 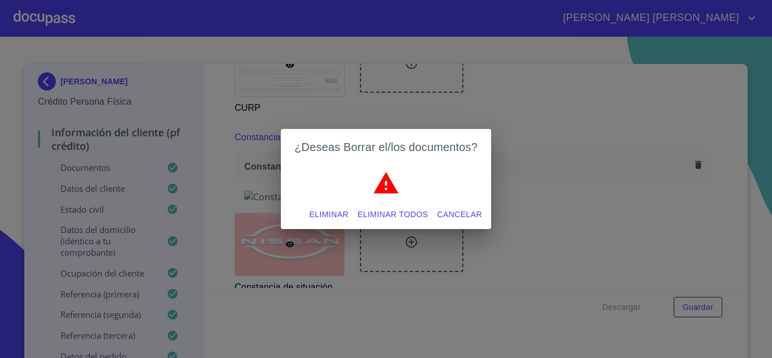 I want to click on button: Cancelar, so click(x=459, y=214).